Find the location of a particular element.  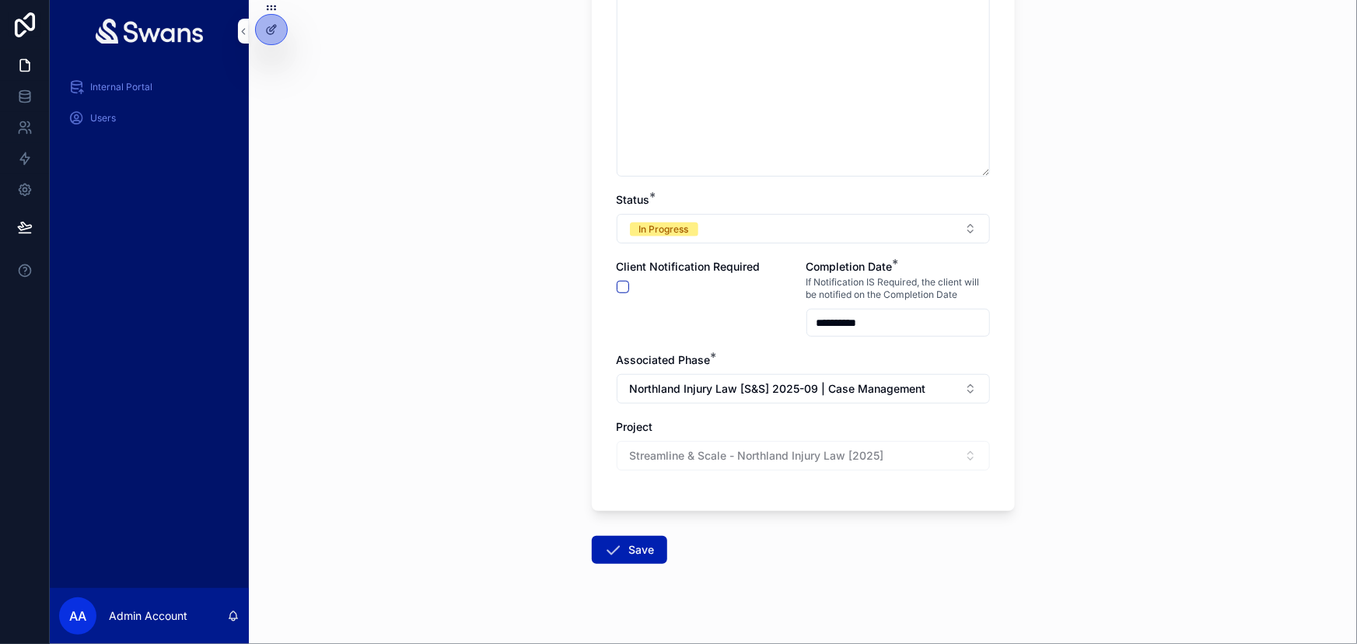

span: Internal Portal is located at coordinates (121, 87).